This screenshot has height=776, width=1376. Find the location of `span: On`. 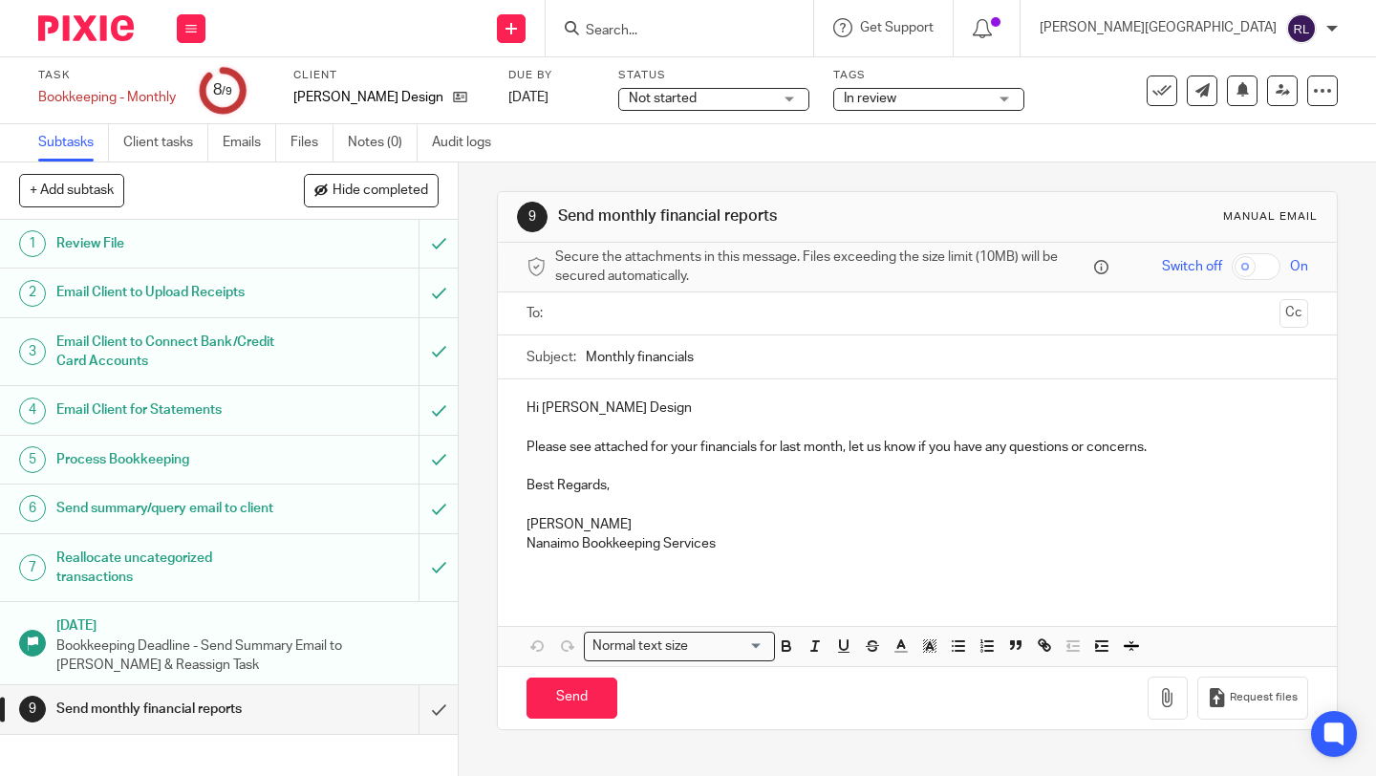

span: On is located at coordinates (1299, 267).